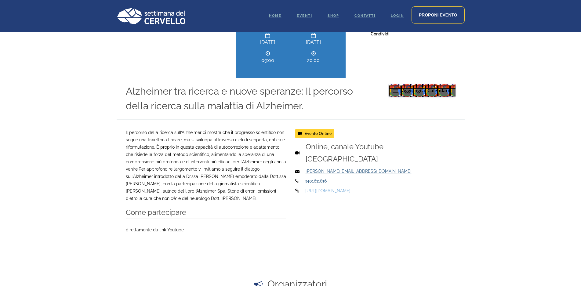 This screenshot has height=286, width=581. I want to click on span: Shop, so click(333, 16).